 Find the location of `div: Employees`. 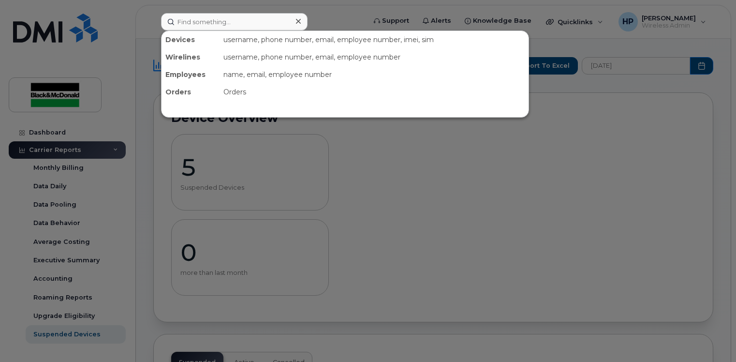

div: Employees is located at coordinates (190, 74).